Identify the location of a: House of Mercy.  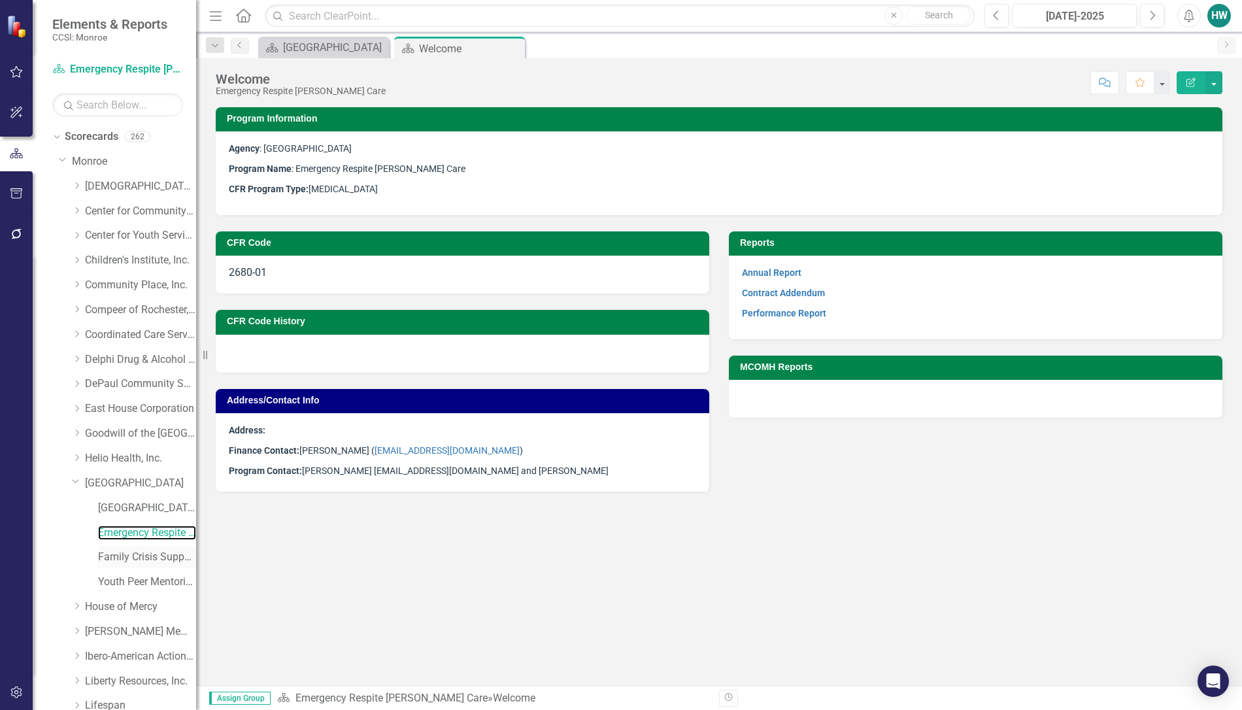
(141, 606).